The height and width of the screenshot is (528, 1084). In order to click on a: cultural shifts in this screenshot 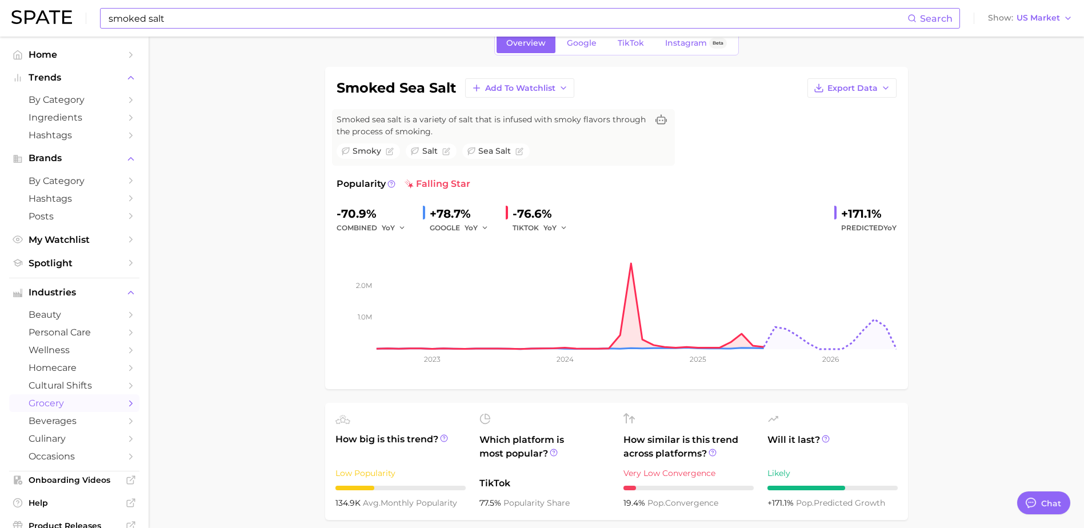, I will do `click(74, 385)`.